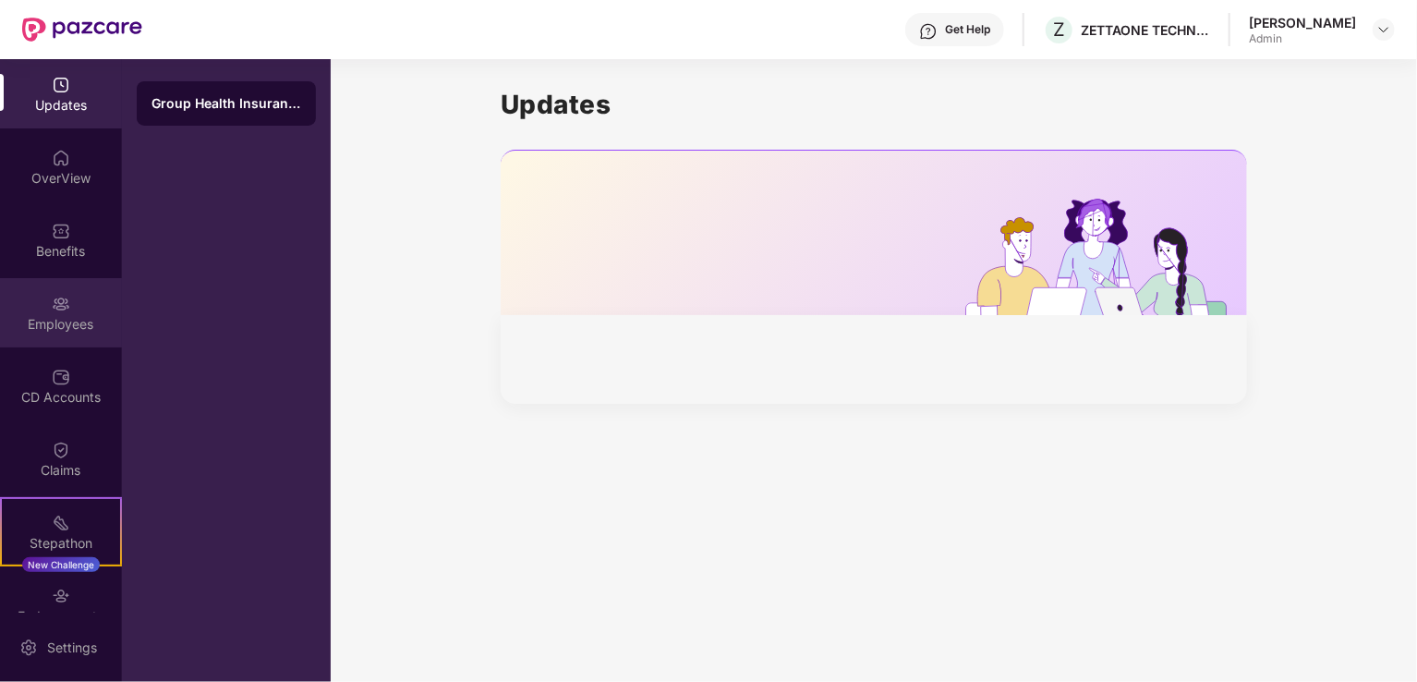 Image resolution: width=1417 pixels, height=682 pixels. Describe the element at coordinates (61, 543) in the screenshot. I see `div: Stepathon` at that location.